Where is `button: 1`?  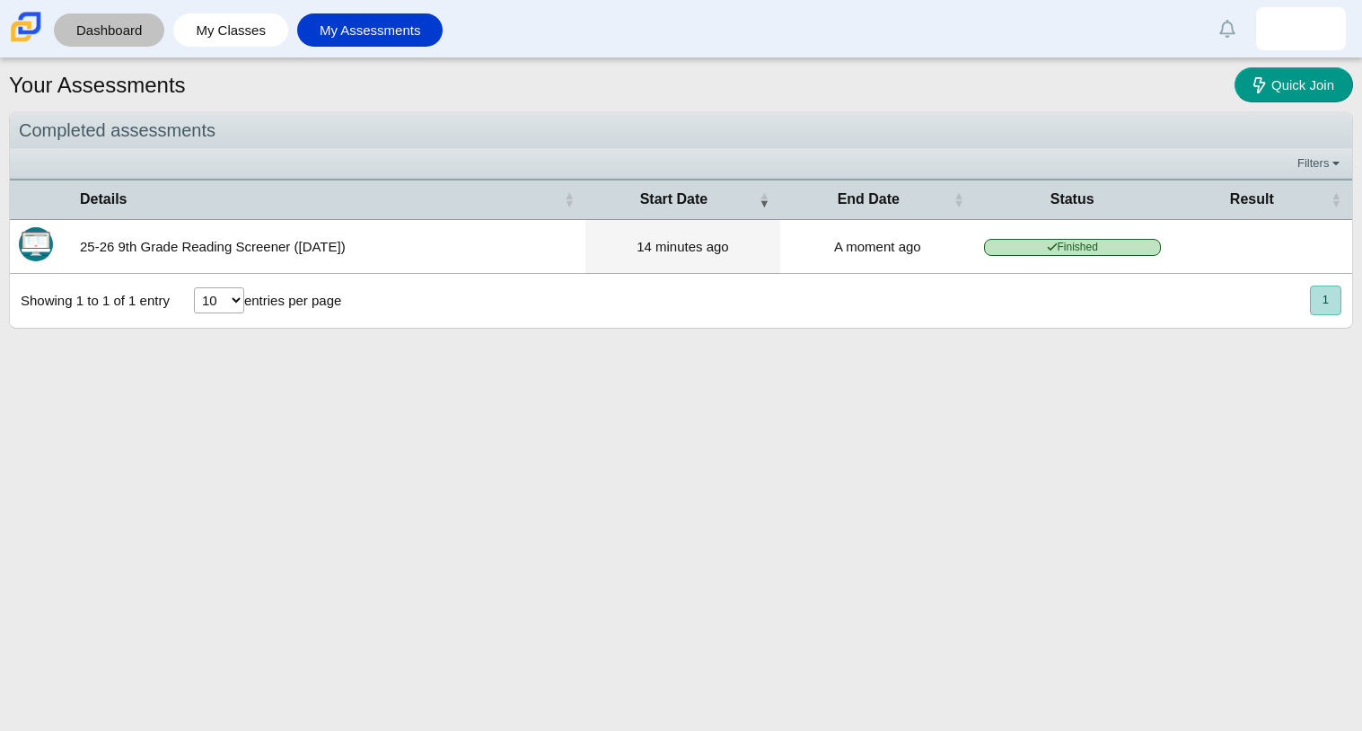
button: 1 is located at coordinates (1326, 300).